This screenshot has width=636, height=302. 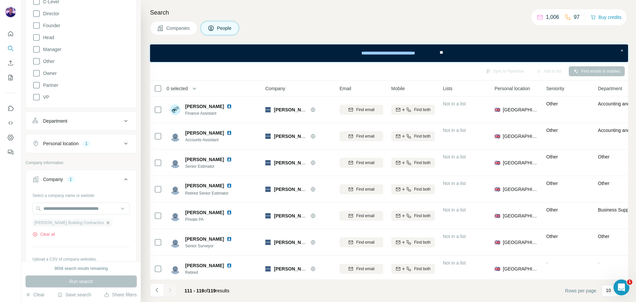 What do you see at coordinates (608, 290) in the screenshot?
I see `p: 10` at bounding box center [608, 290].